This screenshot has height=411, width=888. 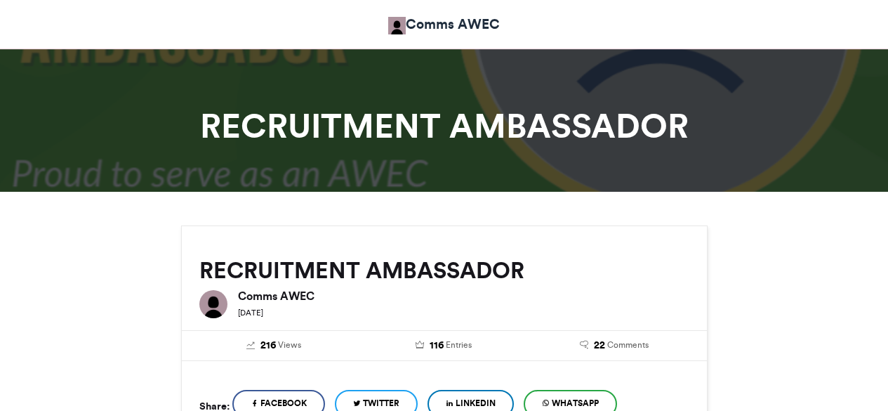 What do you see at coordinates (268, 345) in the screenshot?
I see `span: 216` at bounding box center [268, 345].